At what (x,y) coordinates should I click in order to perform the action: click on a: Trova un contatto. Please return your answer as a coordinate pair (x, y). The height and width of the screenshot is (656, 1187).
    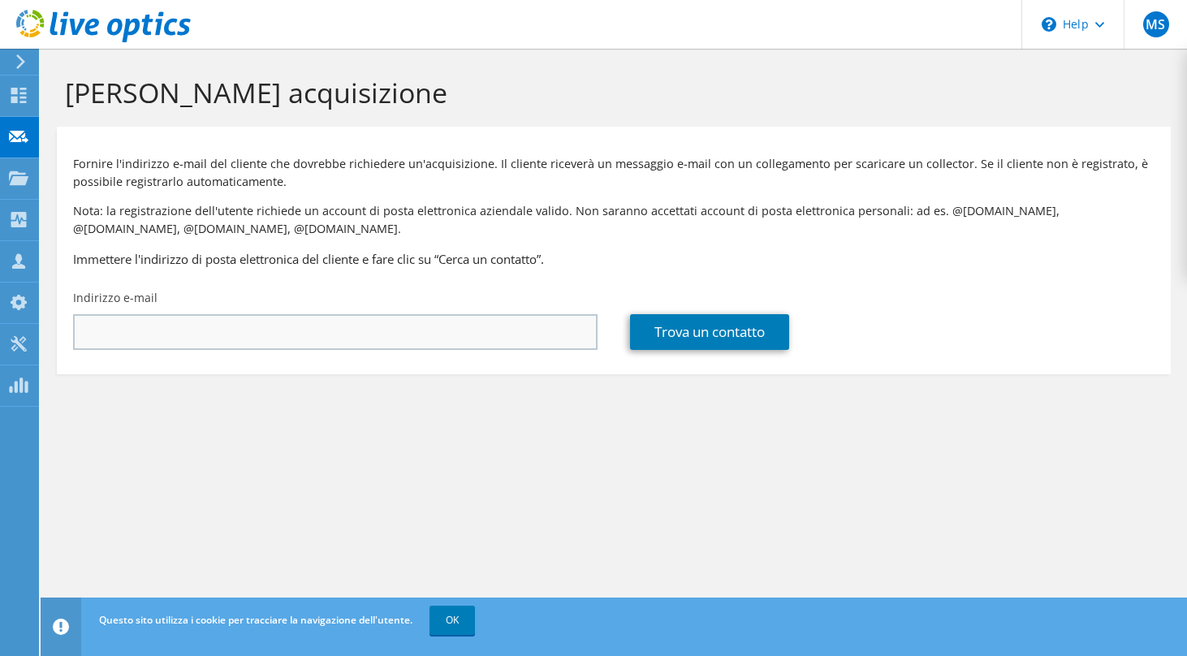
    Looking at the image, I should click on (710, 332).